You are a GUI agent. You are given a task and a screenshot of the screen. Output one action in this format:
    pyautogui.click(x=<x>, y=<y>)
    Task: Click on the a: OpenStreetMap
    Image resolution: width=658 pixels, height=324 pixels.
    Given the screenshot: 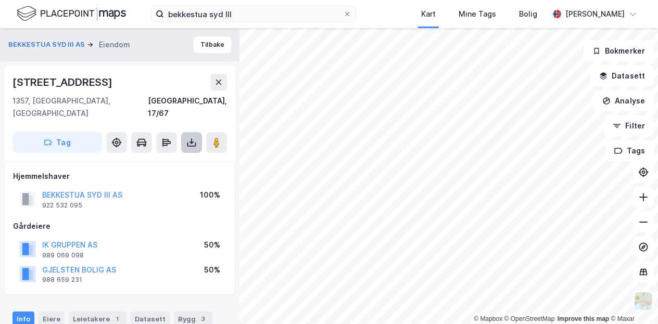 What is the action you would take?
    pyautogui.click(x=530, y=319)
    